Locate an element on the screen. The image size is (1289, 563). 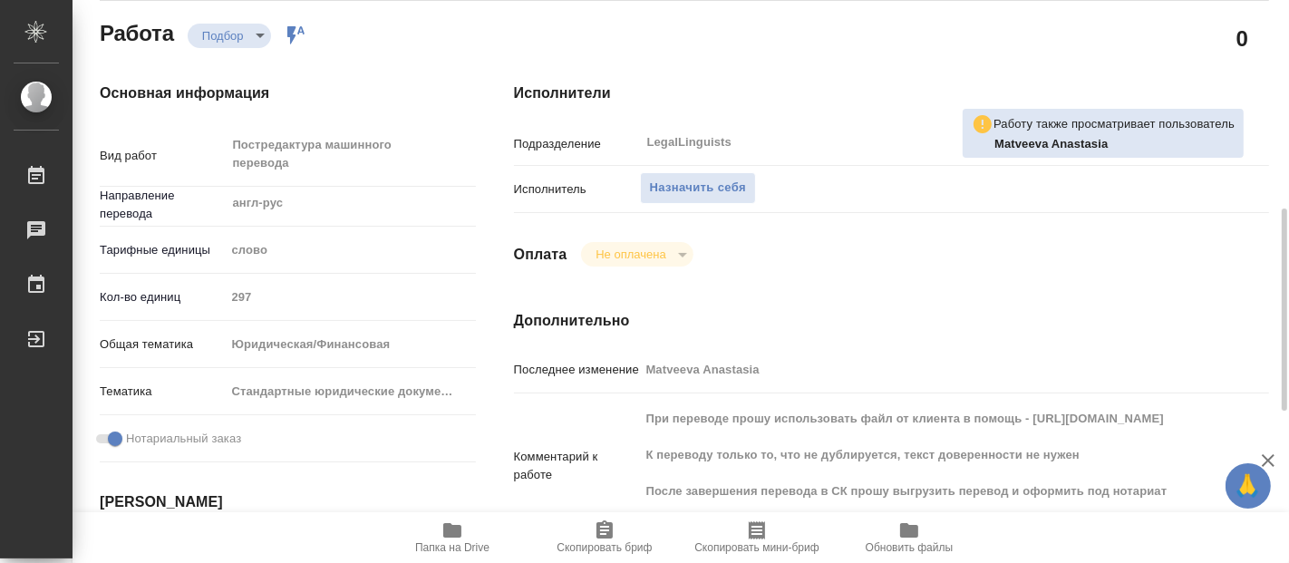
button: Обновить файлы is located at coordinates (909, 538).